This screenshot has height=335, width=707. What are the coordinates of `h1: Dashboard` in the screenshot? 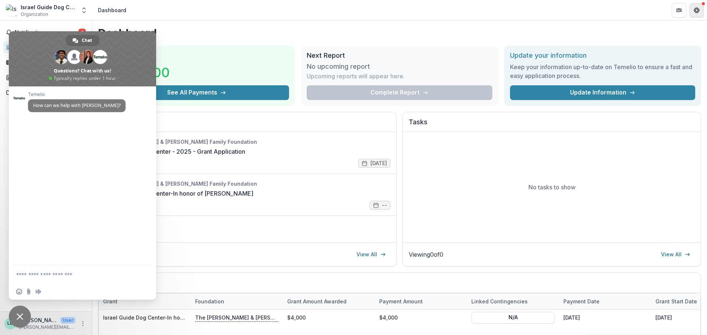 It's located at (399, 33).